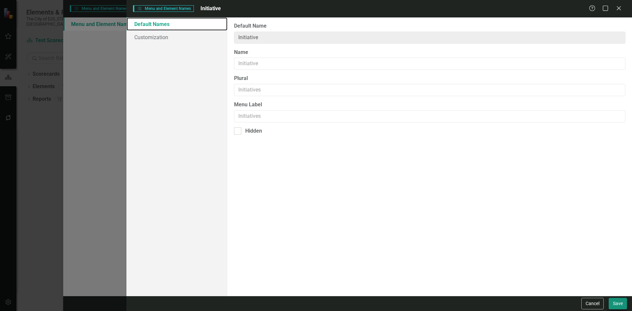 The image size is (632, 311). What do you see at coordinates (429, 64) in the screenshot?
I see `input: Initiative` at bounding box center [429, 64].